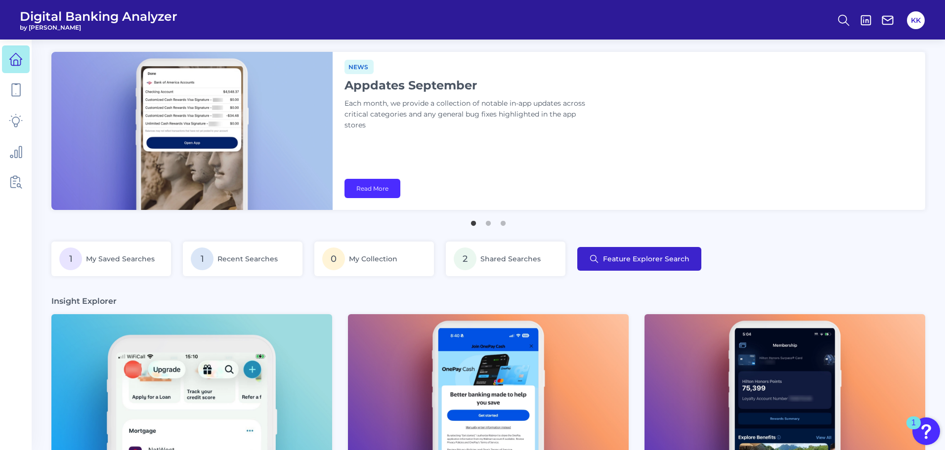 The height and width of the screenshot is (450, 945). What do you see at coordinates (372, 188) in the screenshot?
I see `a: Read More` at bounding box center [372, 188].